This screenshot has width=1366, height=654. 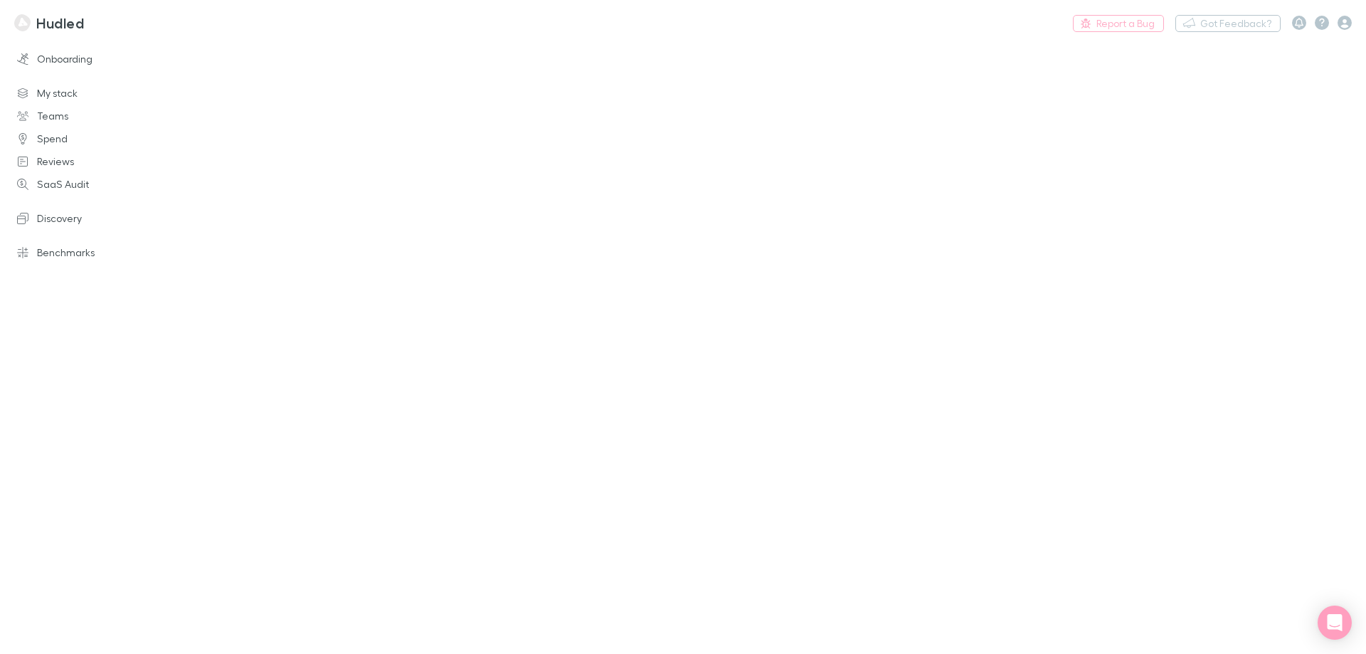 I want to click on img: Hudled's Logo, so click(x=22, y=23).